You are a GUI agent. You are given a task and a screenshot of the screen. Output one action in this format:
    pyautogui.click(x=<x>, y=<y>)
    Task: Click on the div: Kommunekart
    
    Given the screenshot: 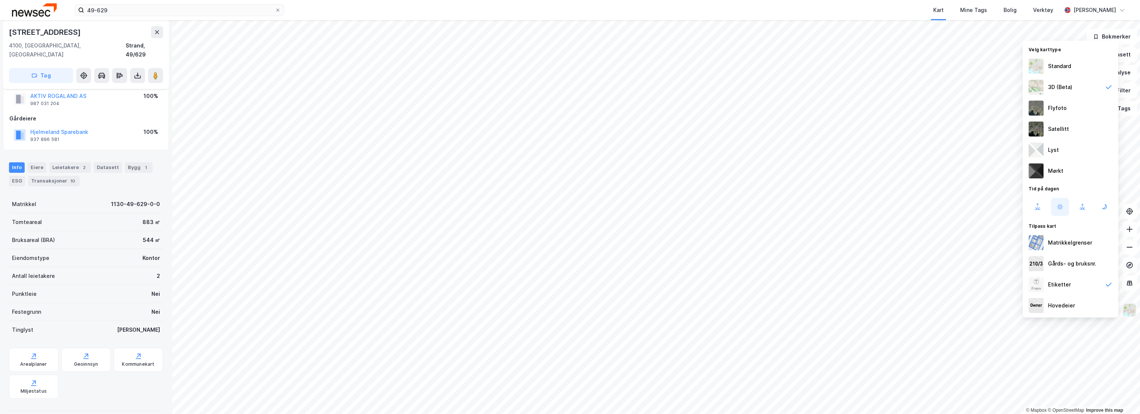 What is the action you would take?
    pyautogui.click(x=138, y=364)
    